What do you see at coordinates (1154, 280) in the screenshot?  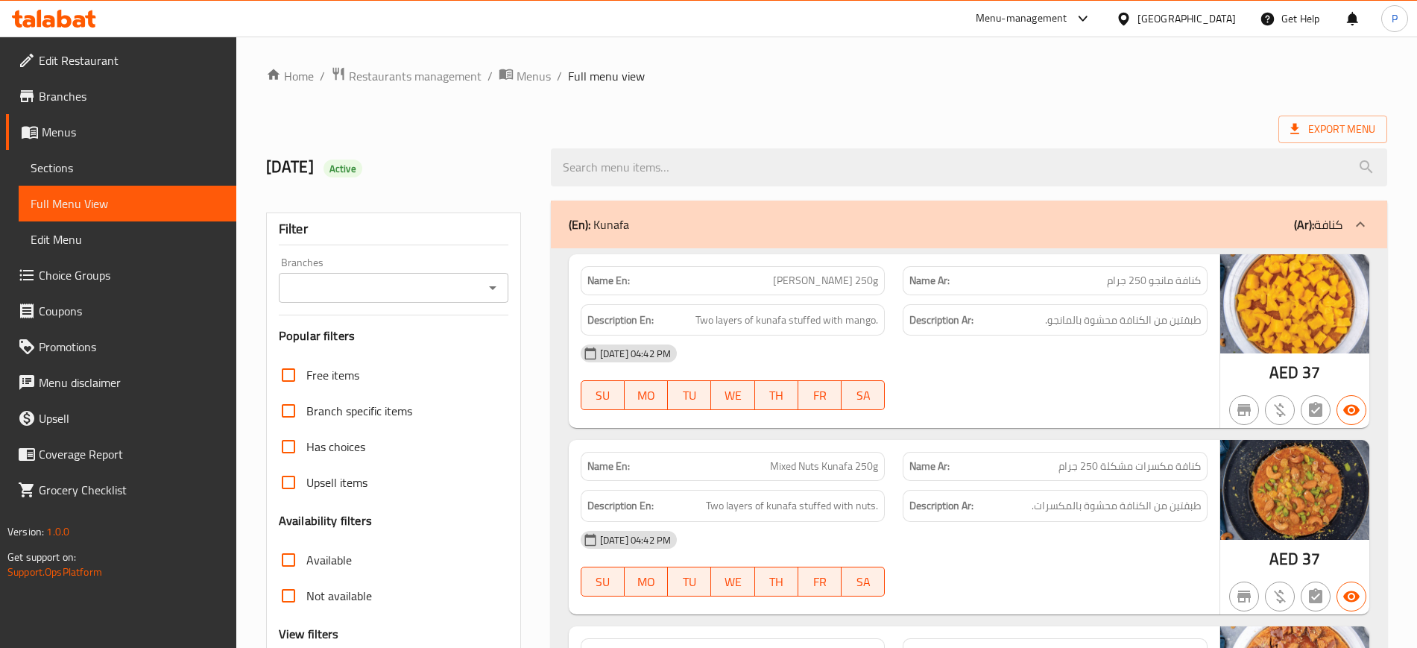 I see `span: كنافة مانجو 250 جرام` at bounding box center [1154, 280].